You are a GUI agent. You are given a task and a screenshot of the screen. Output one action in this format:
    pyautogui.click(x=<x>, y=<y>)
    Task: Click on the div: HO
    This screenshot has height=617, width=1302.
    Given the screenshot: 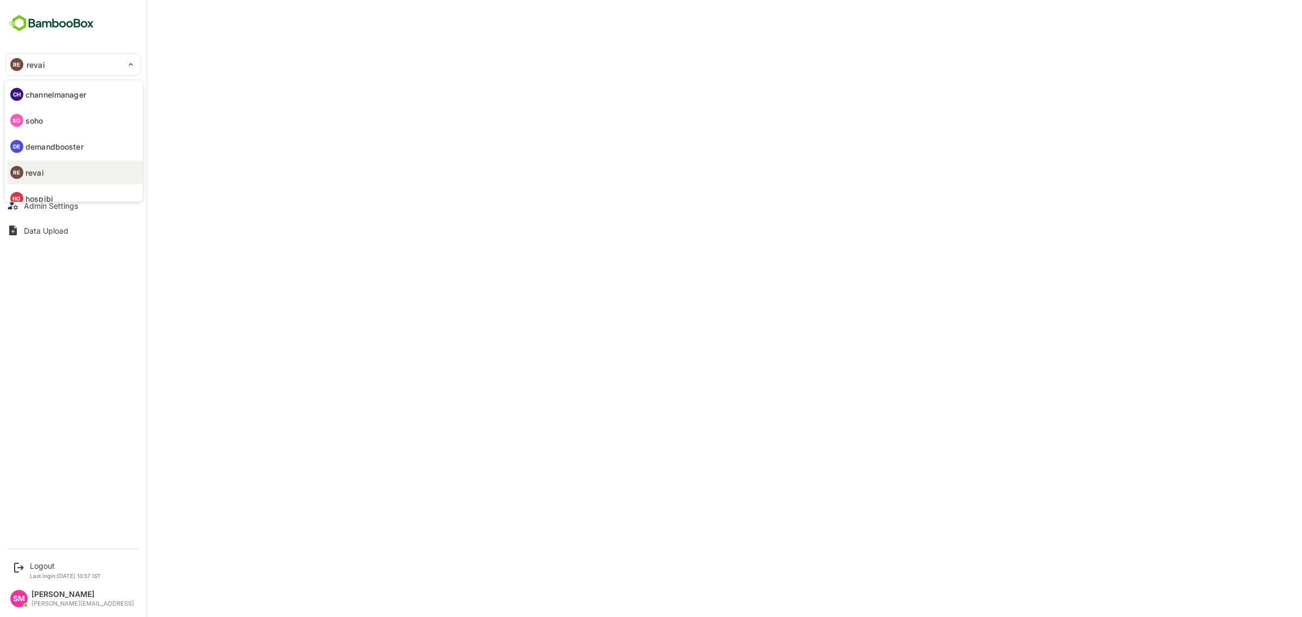 What is the action you would take?
    pyautogui.click(x=17, y=198)
    